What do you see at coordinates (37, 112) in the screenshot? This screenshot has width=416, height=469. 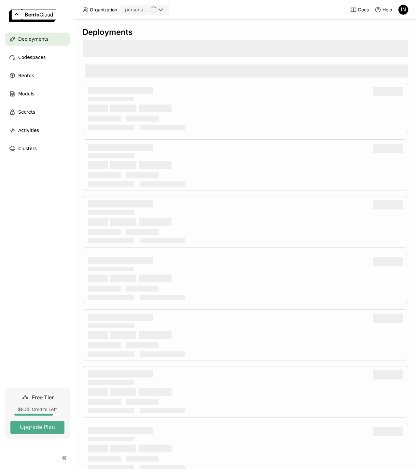 I see `a: Secrets` at bounding box center [37, 112].